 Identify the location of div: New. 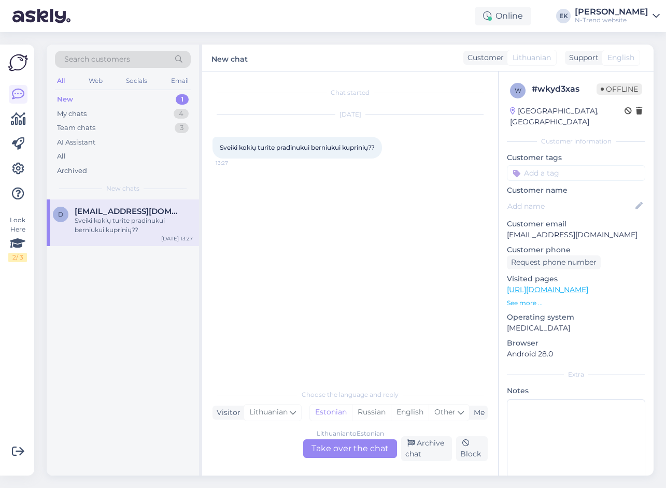
(65, 100).